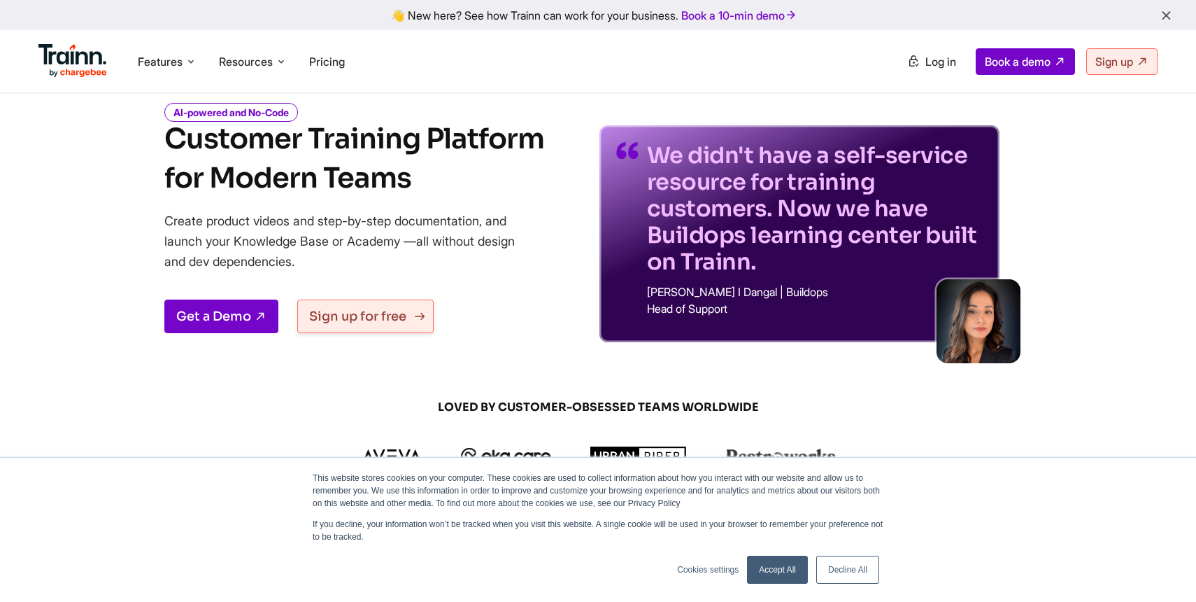  I want to click on img: restroworks logo, so click(781, 456).